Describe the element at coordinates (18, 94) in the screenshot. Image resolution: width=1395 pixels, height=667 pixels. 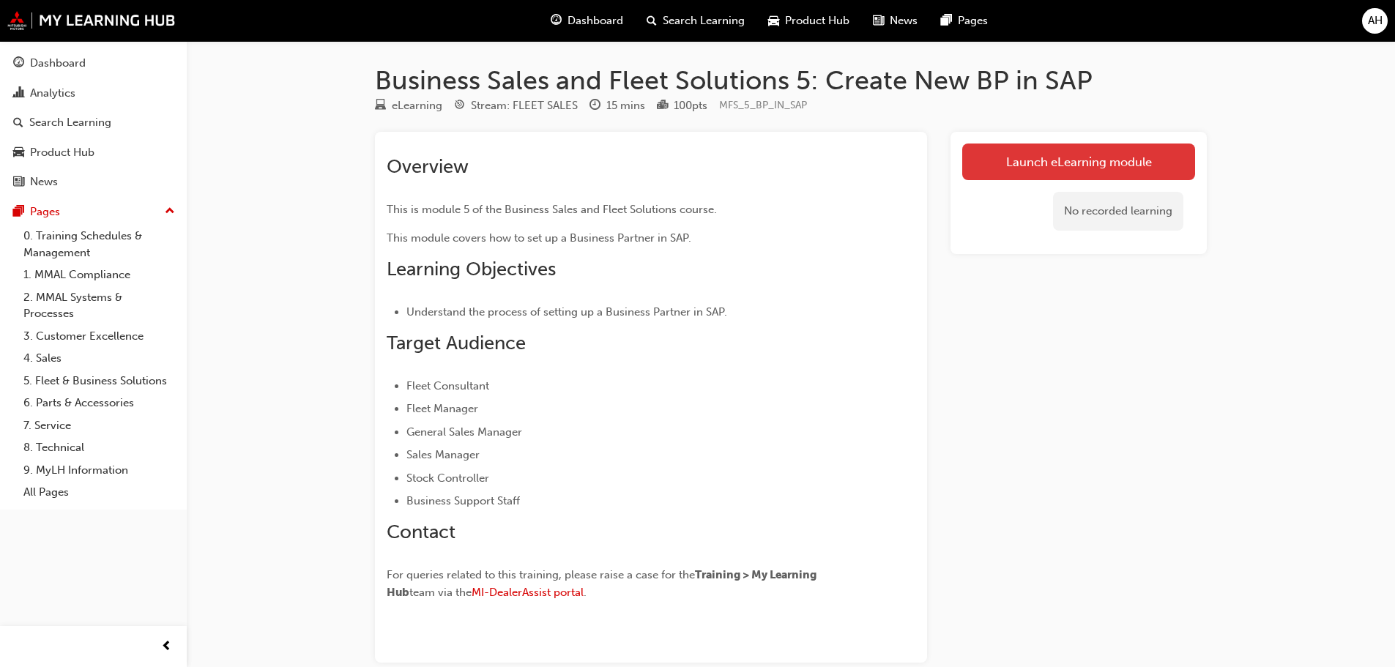
I see `span: chart-icon` at that location.